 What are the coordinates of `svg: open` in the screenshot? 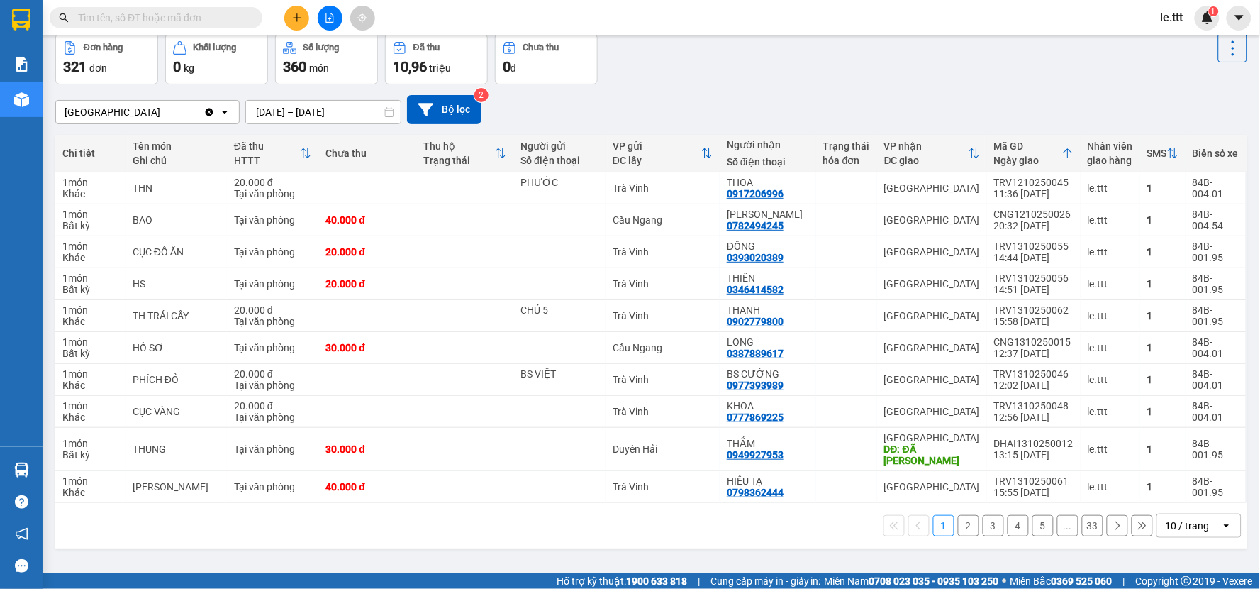 It's located at (225, 112).